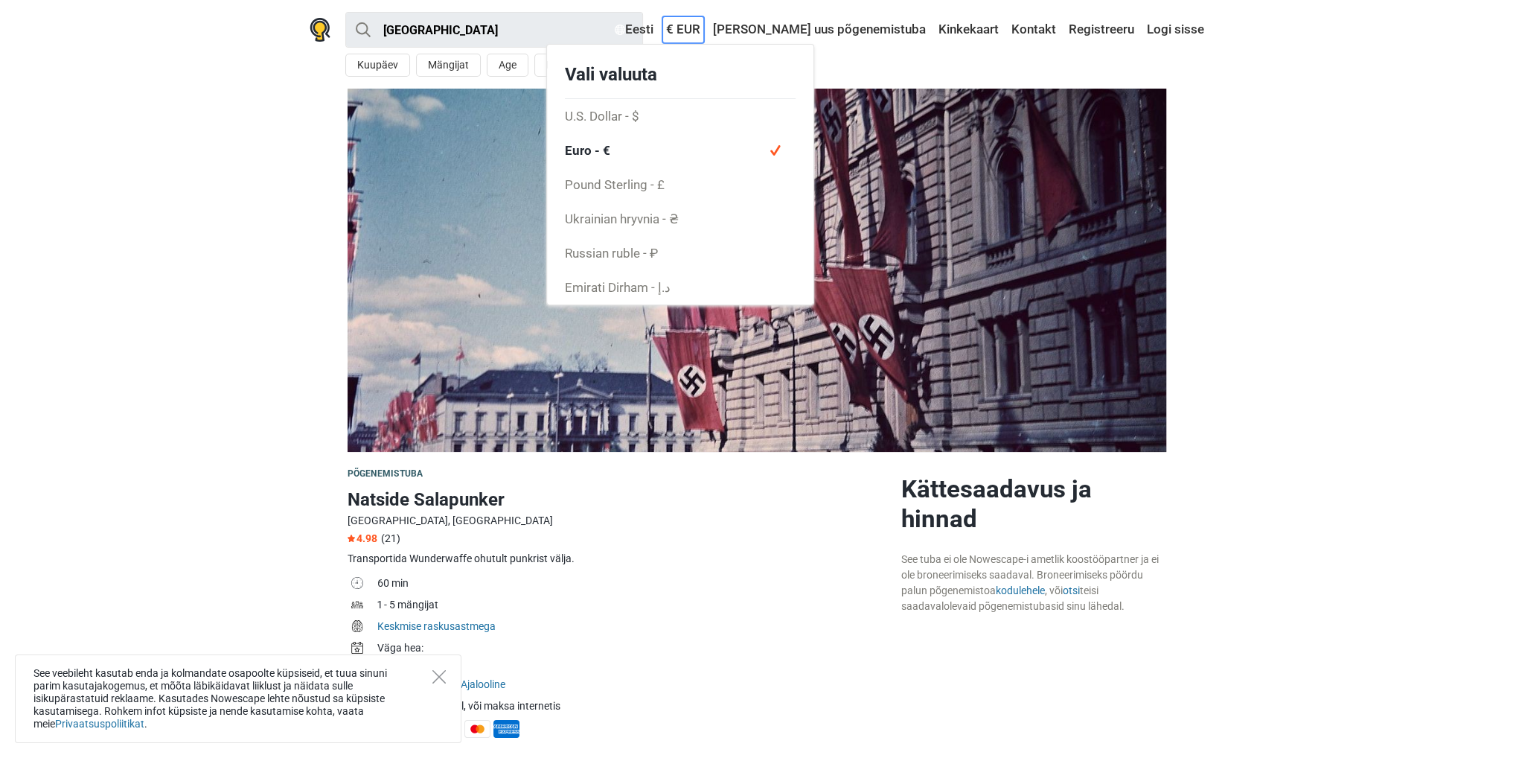 The image size is (1513, 758). What do you see at coordinates (757, 270) in the screenshot?
I see `a: Natside Salapunker photo 1` at bounding box center [757, 270].